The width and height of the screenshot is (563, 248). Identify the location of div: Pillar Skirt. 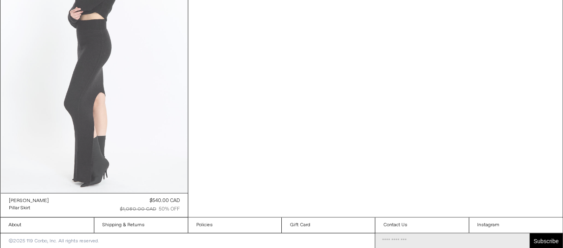
(19, 208).